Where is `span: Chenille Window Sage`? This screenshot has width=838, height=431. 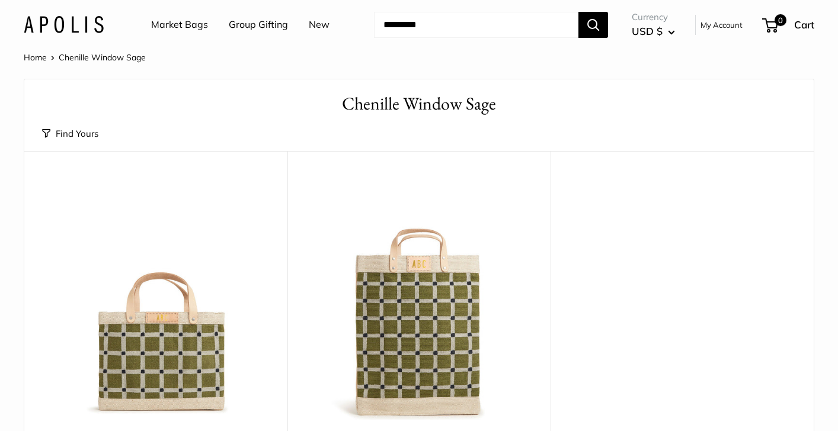
span: Chenille Window Sage is located at coordinates (102, 57).